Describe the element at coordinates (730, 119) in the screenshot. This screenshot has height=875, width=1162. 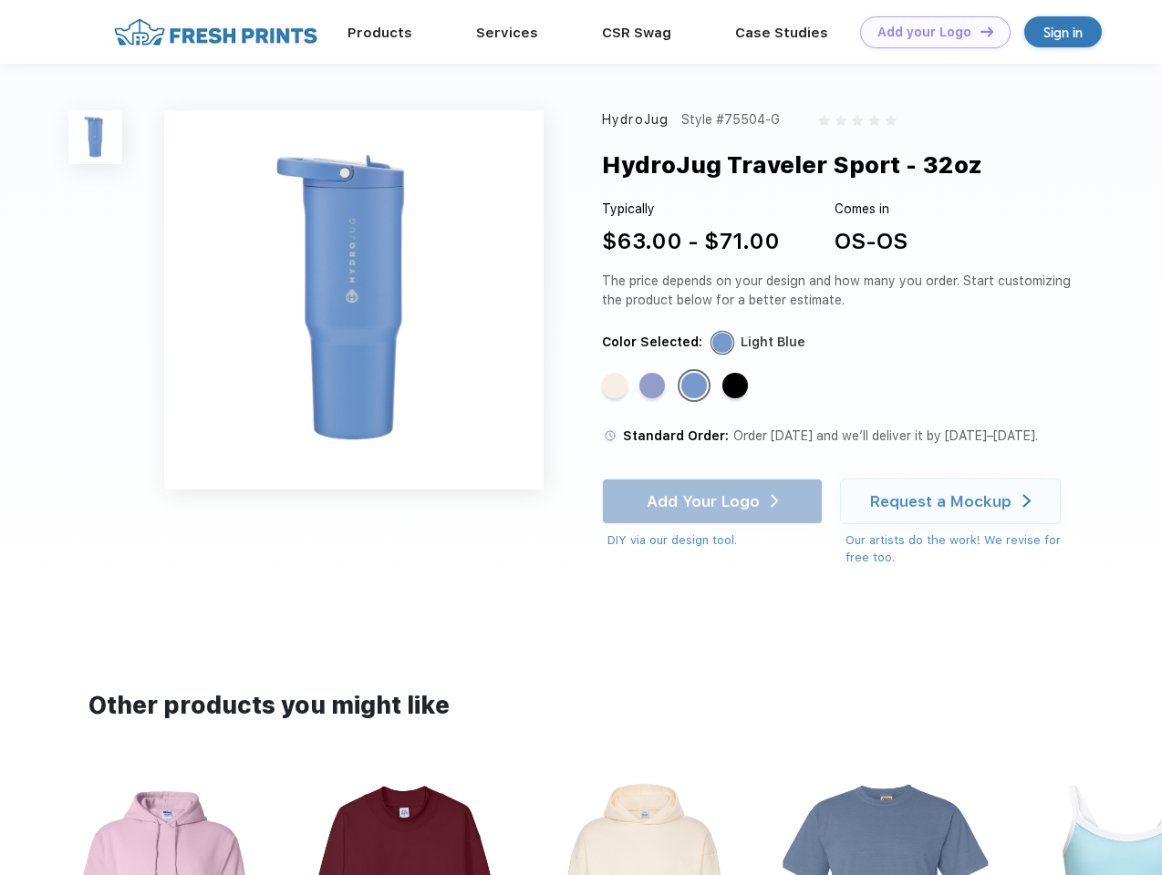
I see `div: Style #75504-G` at that location.